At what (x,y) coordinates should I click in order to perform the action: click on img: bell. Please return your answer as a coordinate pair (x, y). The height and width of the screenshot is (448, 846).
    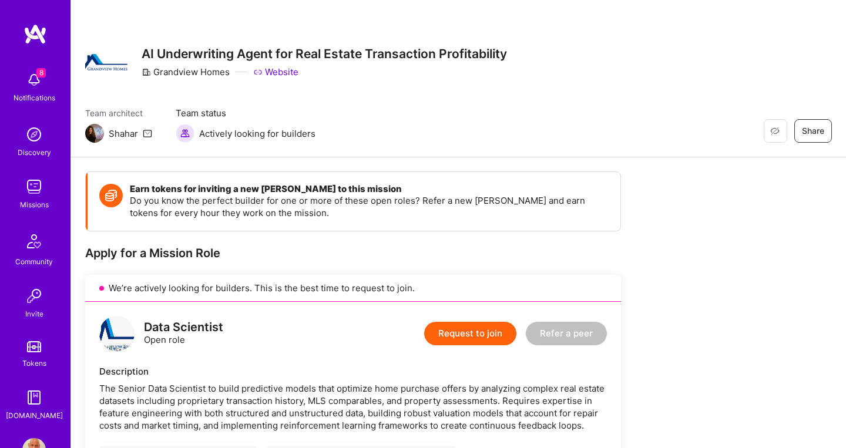
    Looking at the image, I should click on (34, 80).